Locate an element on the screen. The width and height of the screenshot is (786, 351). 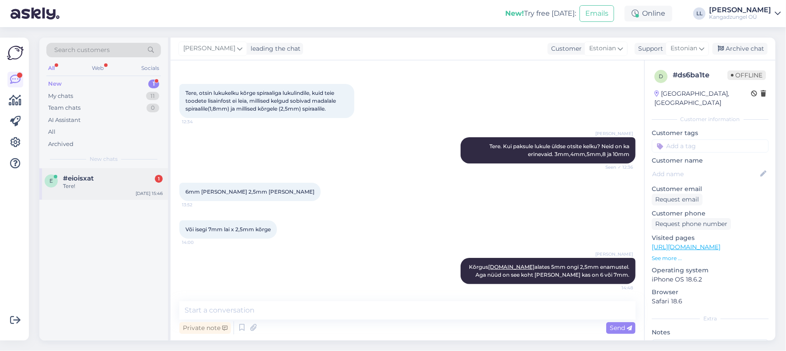
div: Customer information is located at coordinates (710, 119).